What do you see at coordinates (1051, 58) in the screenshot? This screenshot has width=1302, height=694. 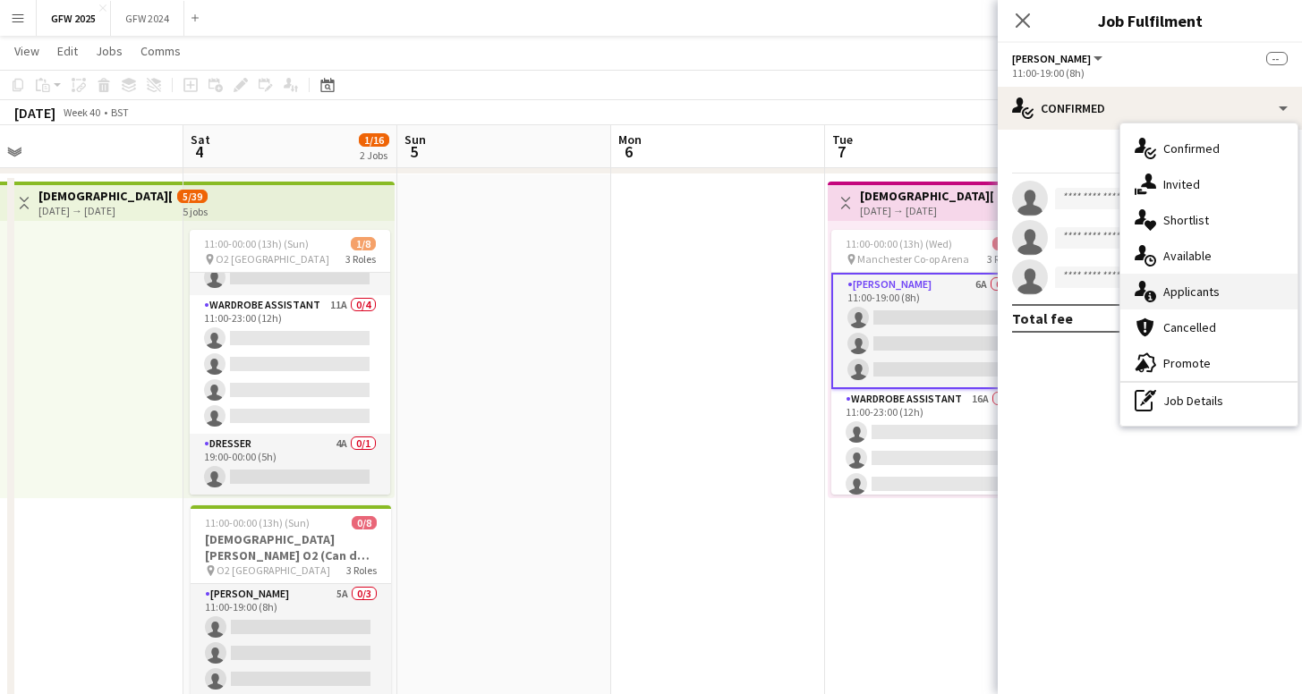 I see `span: Seamster` at bounding box center [1051, 58].